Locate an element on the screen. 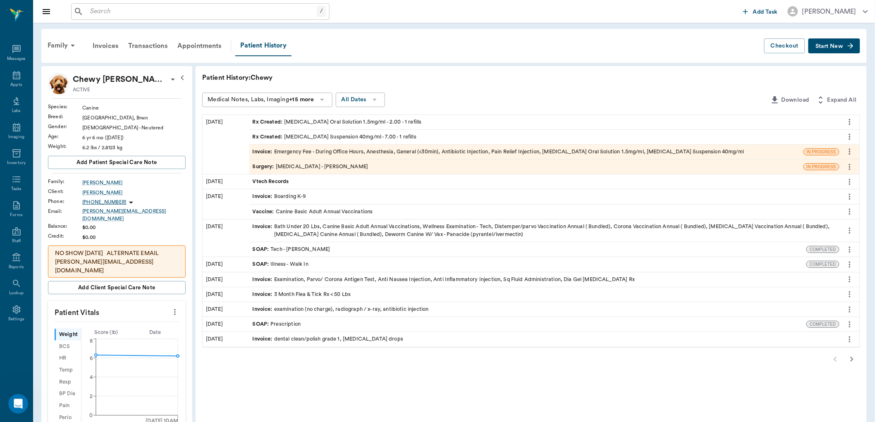  div: 6.2 lbs / 2.8123 kg is located at coordinates (134, 148).